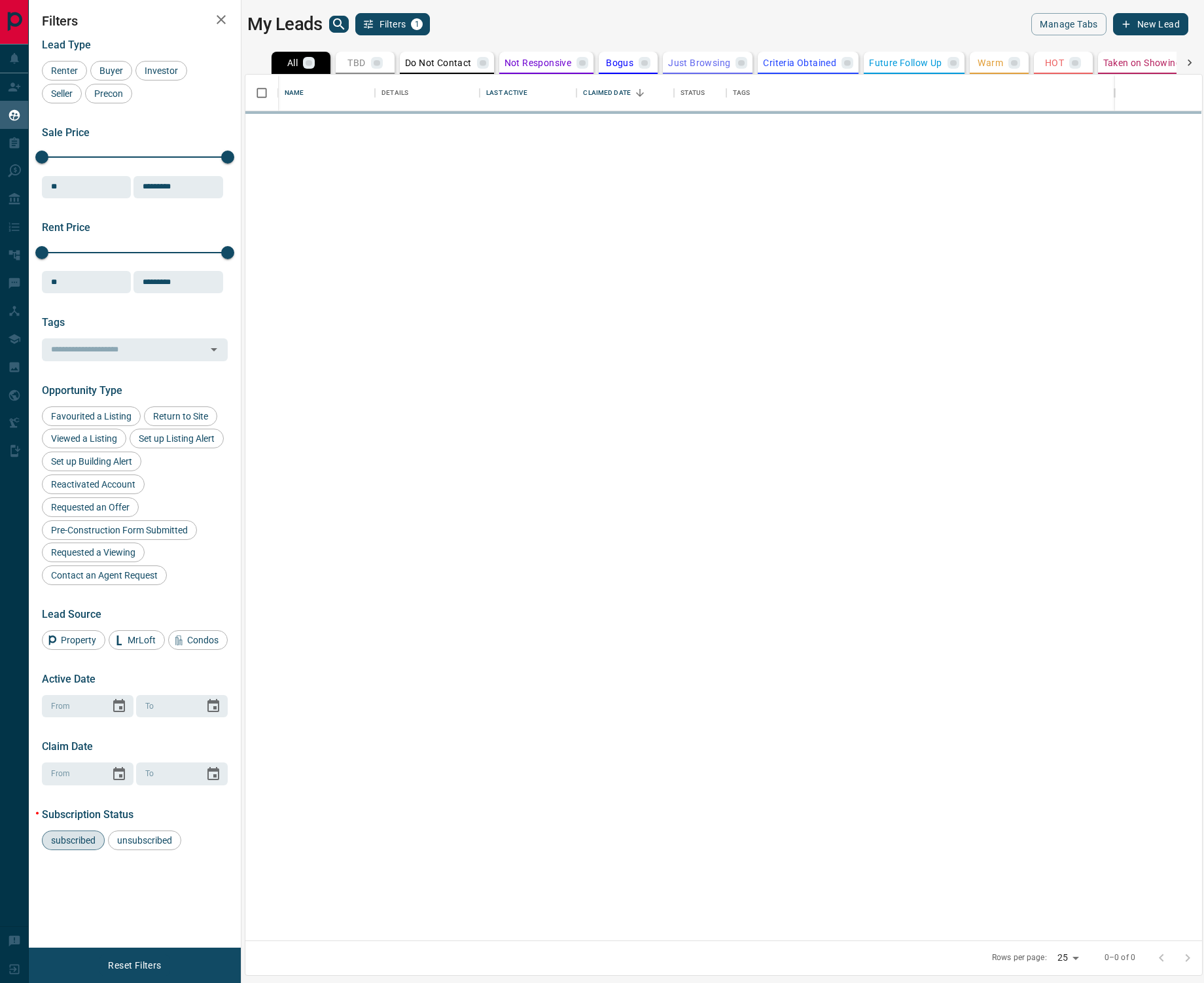 The width and height of the screenshot is (1204, 983). What do you see at coordinates (66, 227) in the screenshot?
I see `span: Rent Price` at bounding box center [66, 227].